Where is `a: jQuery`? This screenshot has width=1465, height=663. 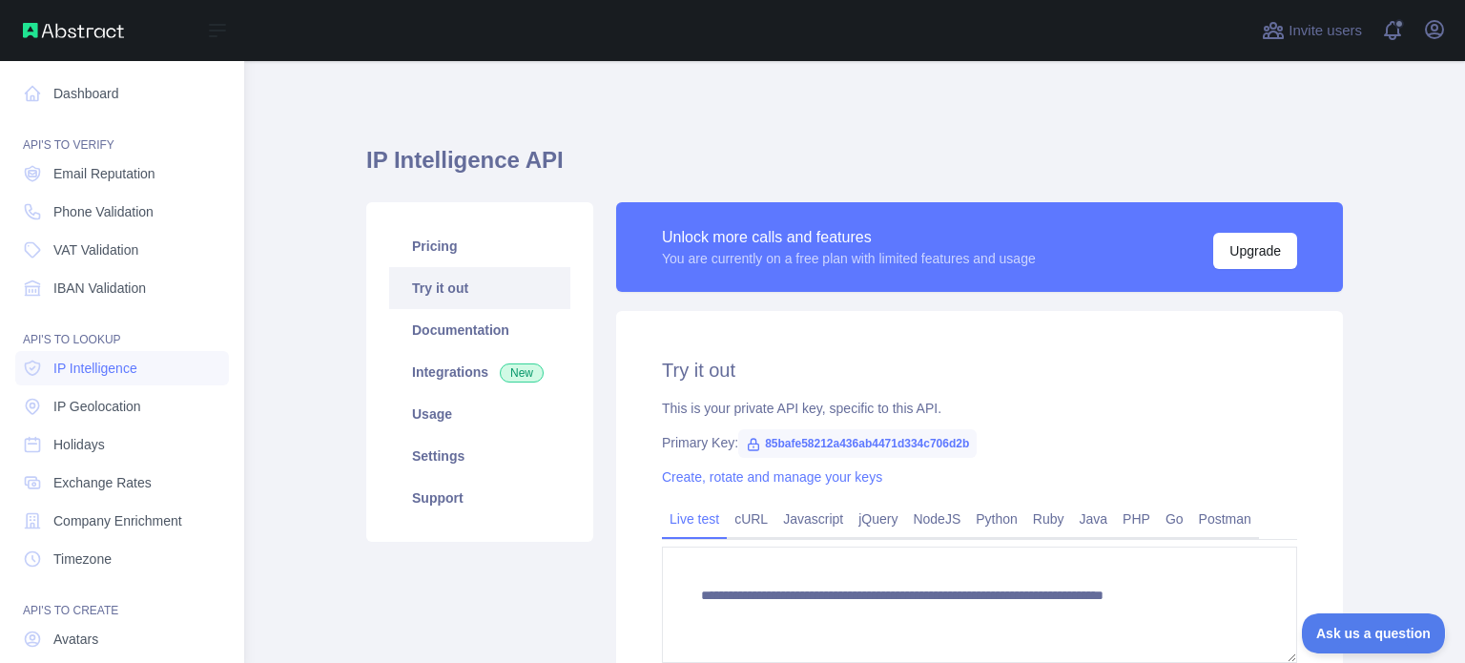 a: jQuery is located at coordinates (878, 519).